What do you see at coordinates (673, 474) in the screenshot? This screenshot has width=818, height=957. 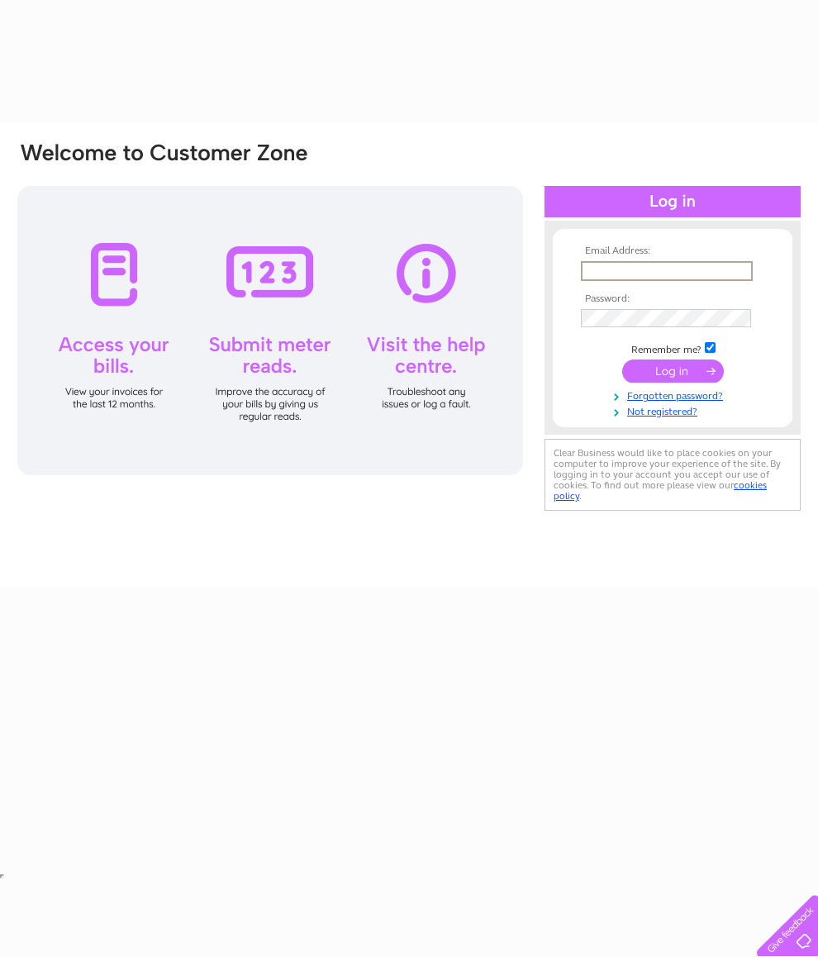 I see `div: Clear Business would like to place cookies on your computer to improve your experience of the sit...` at bounding box center [673, 474].